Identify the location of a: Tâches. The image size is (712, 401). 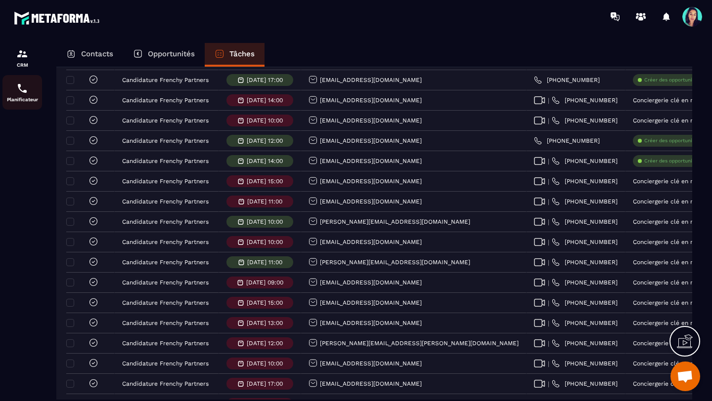
(234, 55).